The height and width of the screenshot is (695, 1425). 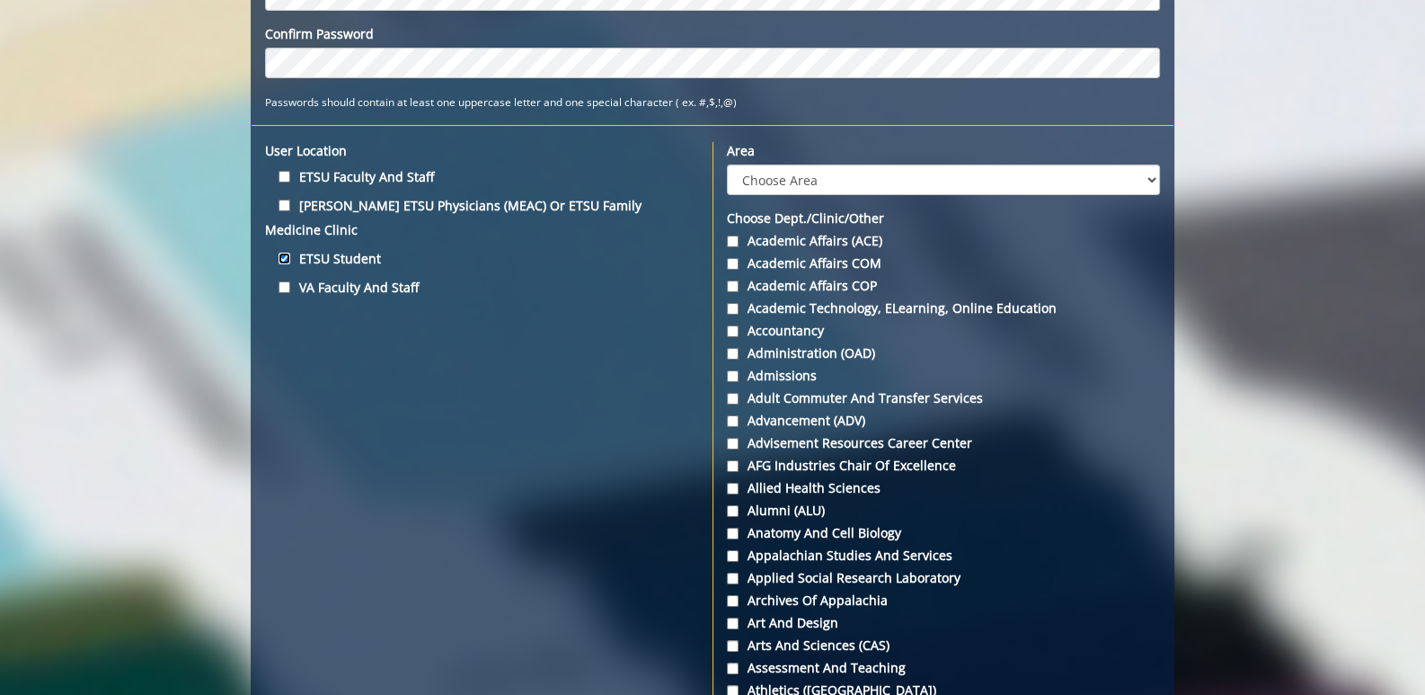 I want to click on label: Confirm Password, so click(x=712, y=34).